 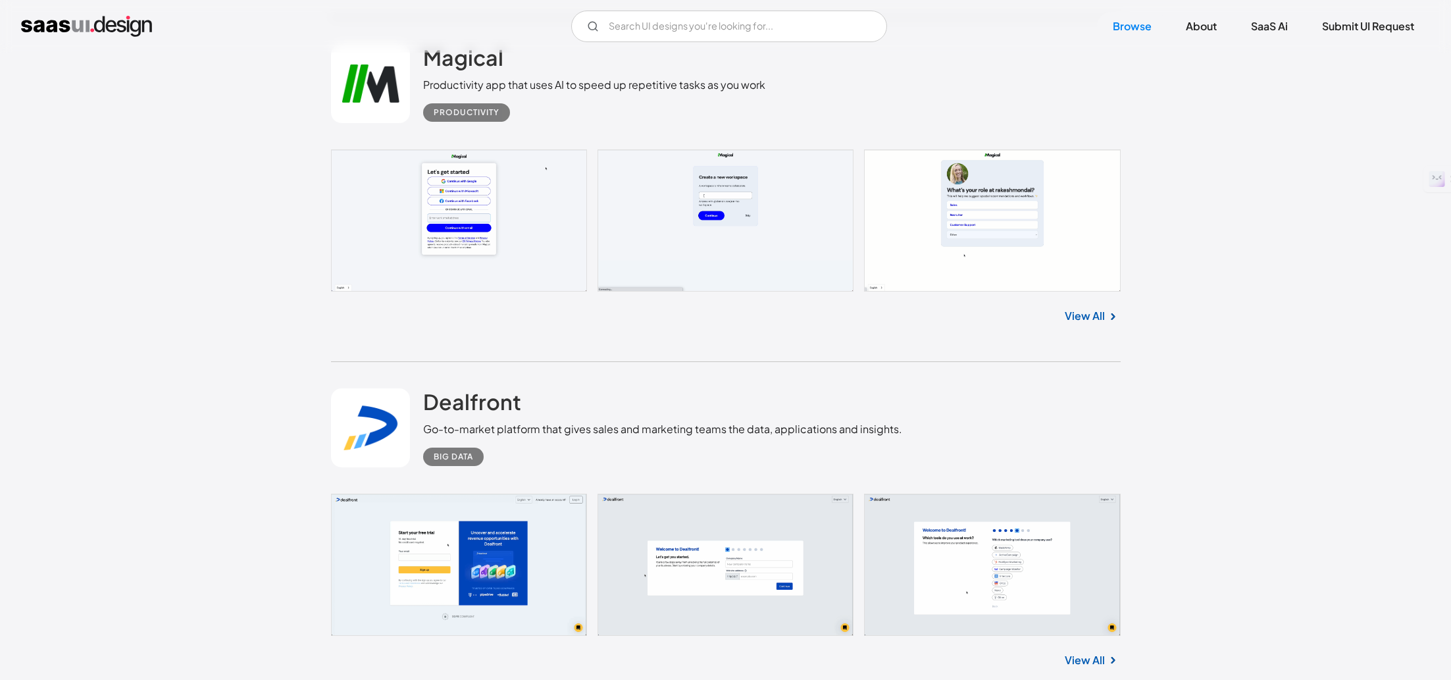 What do you see at coordinates (594, 85) in the screenshot?
I see `div: Productivity app that uses AI to speed up repetitive tasks as you work` at bounding box center [594, 85].